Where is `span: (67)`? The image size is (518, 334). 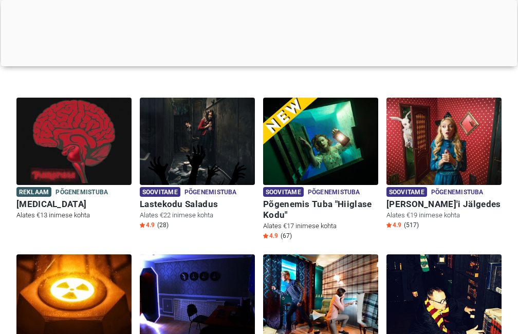 span: (67) is located at coordinates (286, 236).